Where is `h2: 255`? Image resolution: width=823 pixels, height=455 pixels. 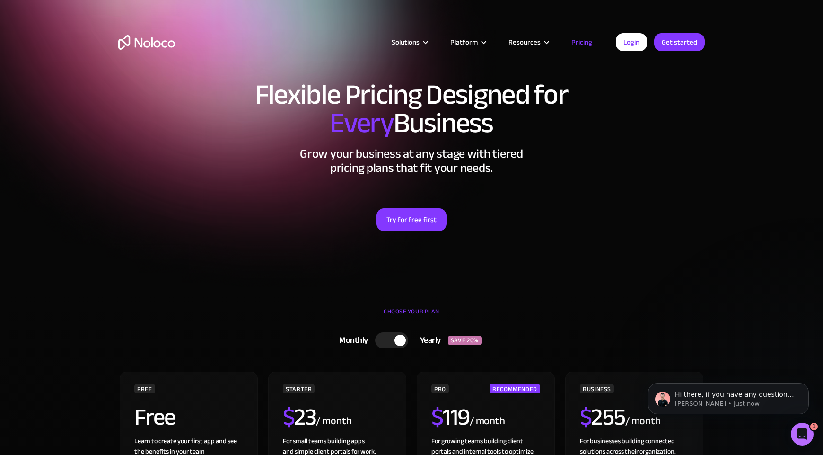
h2: 255 is located at coordinates (603, 417).